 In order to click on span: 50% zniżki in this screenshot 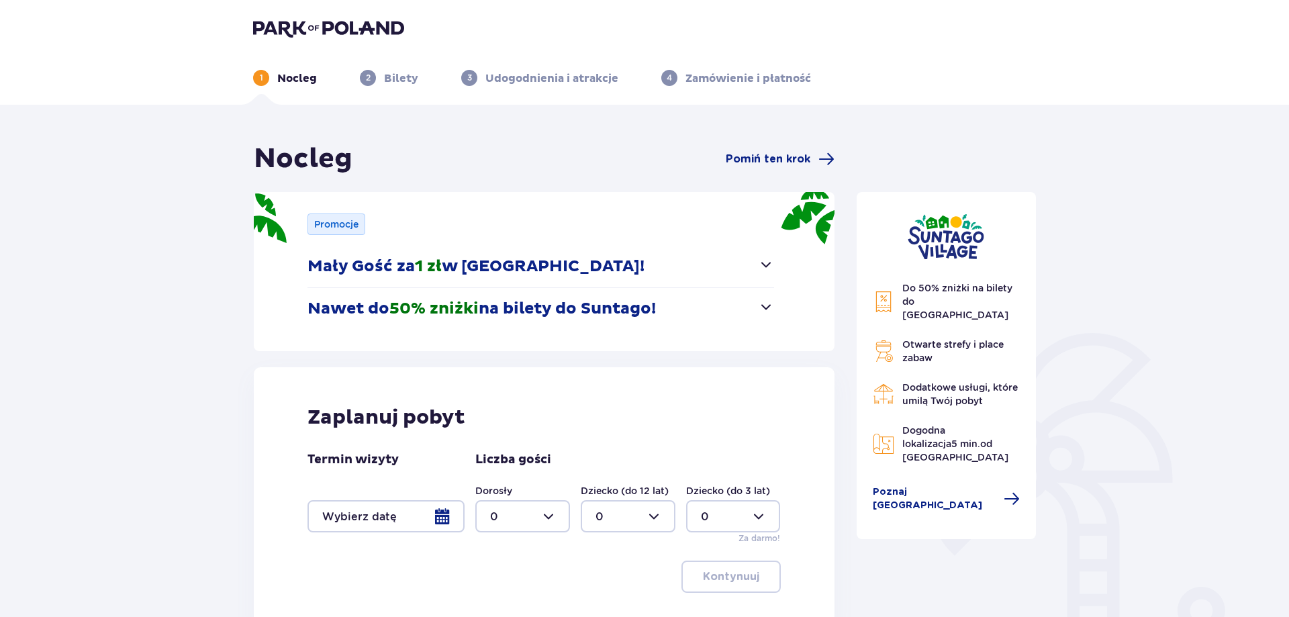, I will do `click(434, 309)`.